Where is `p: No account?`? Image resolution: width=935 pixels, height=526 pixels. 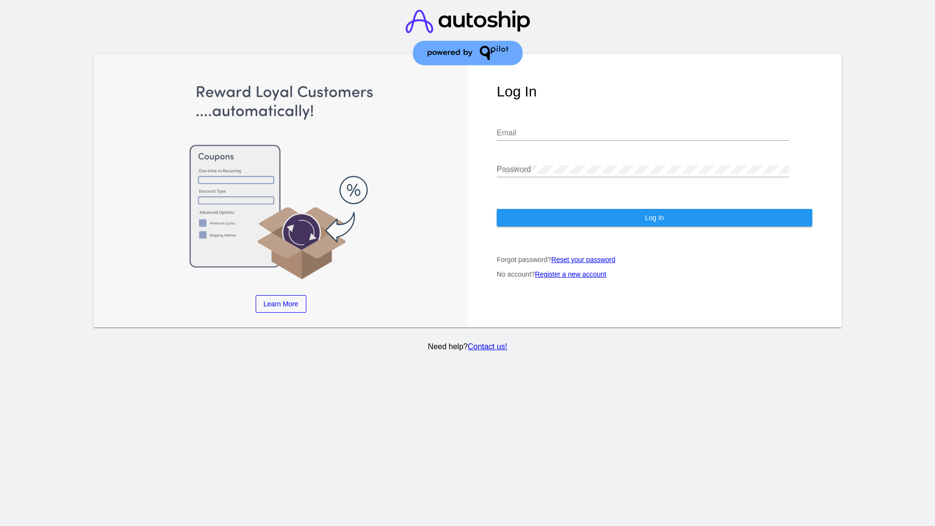
p: No account? is located at coordinates (654, 274).